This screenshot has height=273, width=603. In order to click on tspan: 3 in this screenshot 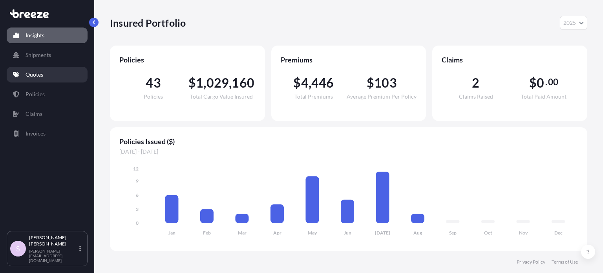, I will do `click(137, 209)`.